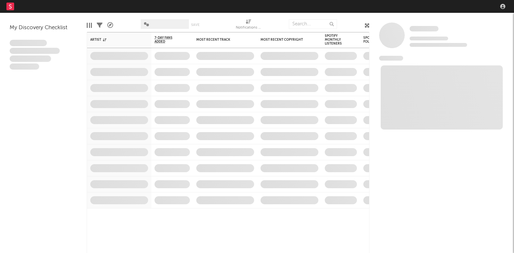  I want to click on div: Spotify Followers, so click(374, 40).